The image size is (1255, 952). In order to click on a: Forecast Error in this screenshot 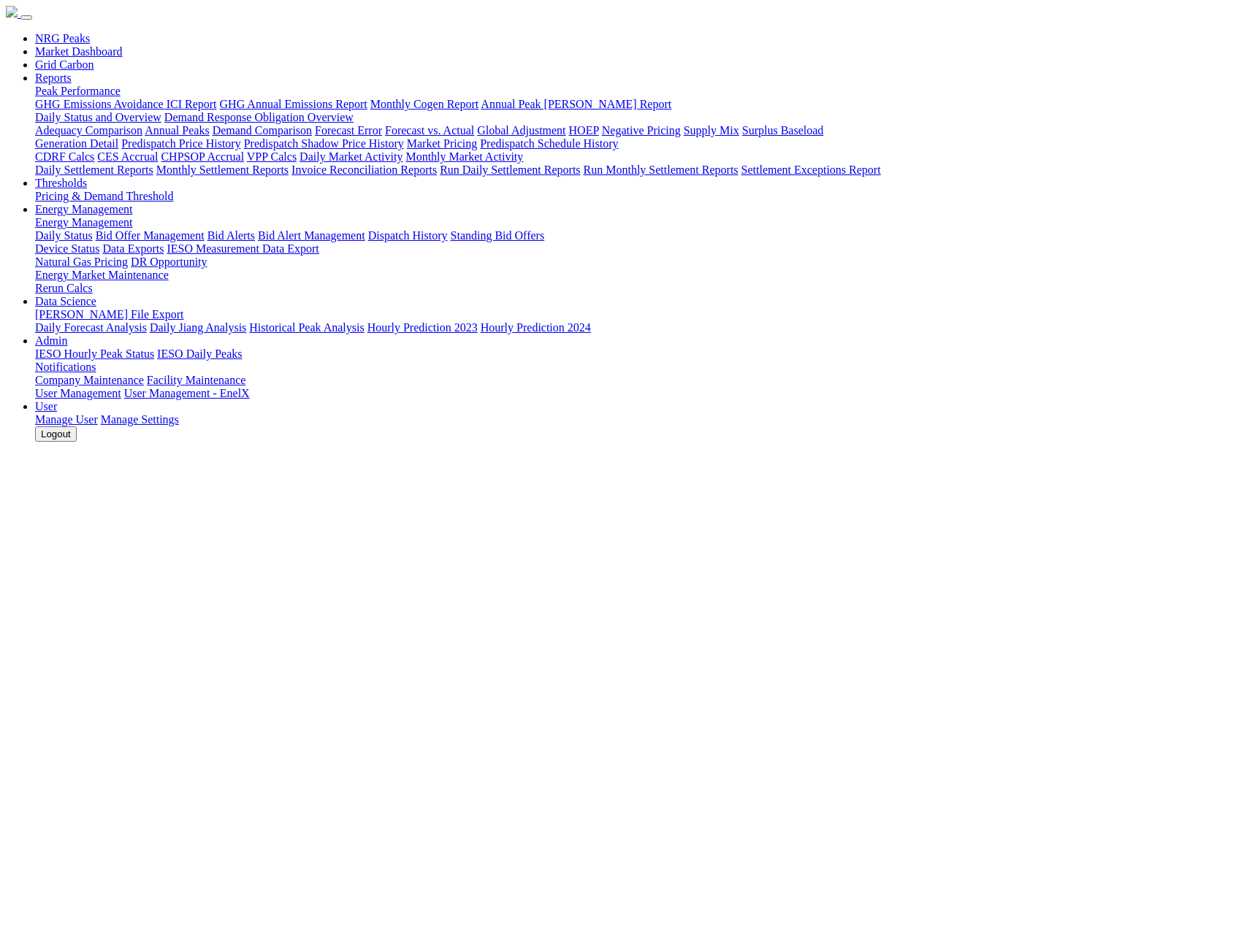, I will do `click(349, 130)`.